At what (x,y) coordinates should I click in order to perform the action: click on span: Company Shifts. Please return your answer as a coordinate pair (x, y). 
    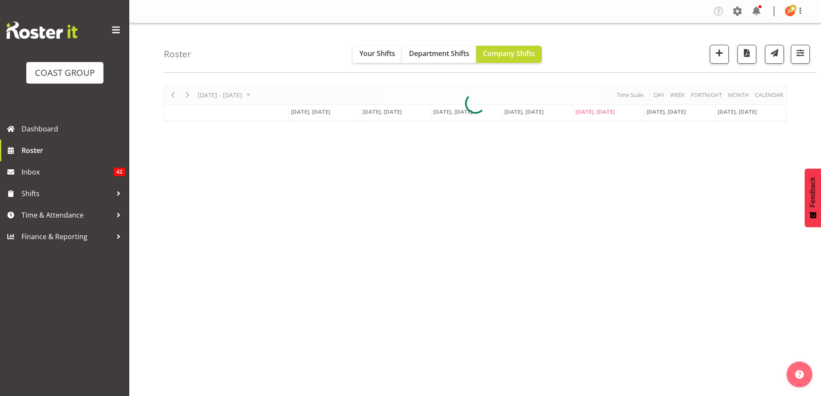
    Looking at the image, I should click on (509, 53).